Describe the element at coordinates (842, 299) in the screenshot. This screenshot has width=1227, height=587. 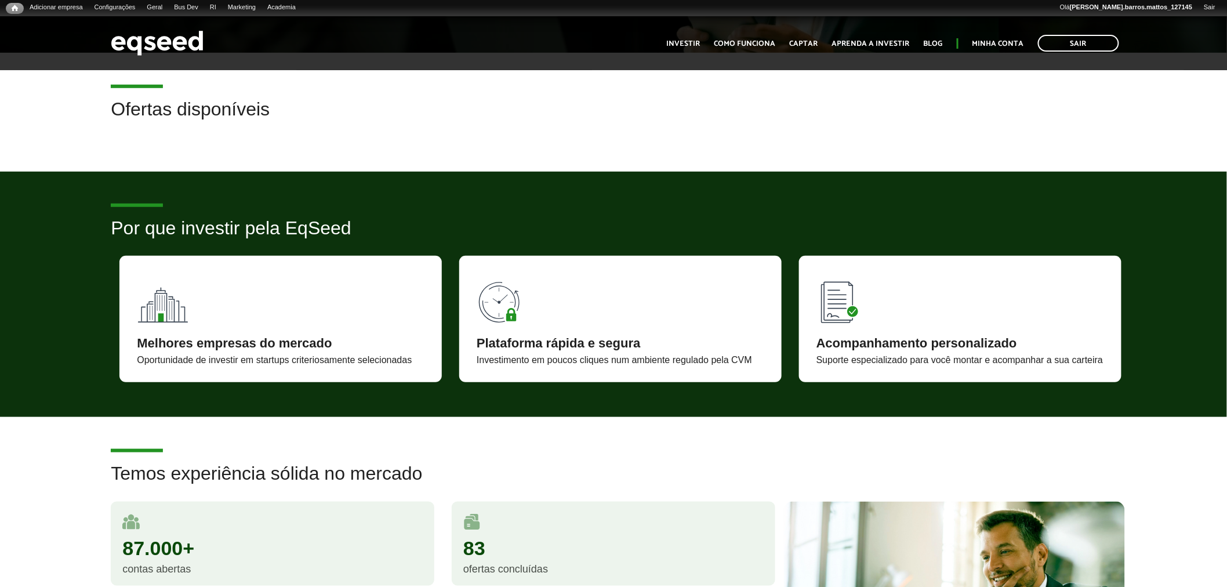
I see `img: 90x90_lista.svg` at that location.